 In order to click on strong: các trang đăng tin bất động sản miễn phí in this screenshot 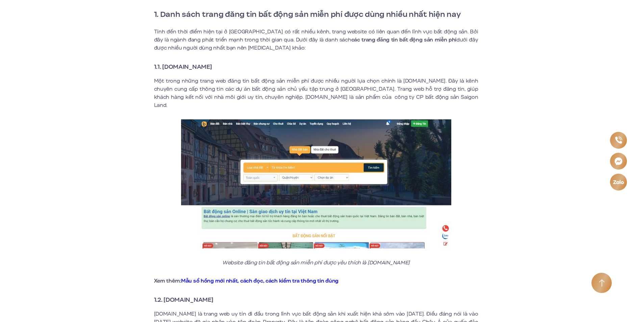, I will do `click(403, 40)`.